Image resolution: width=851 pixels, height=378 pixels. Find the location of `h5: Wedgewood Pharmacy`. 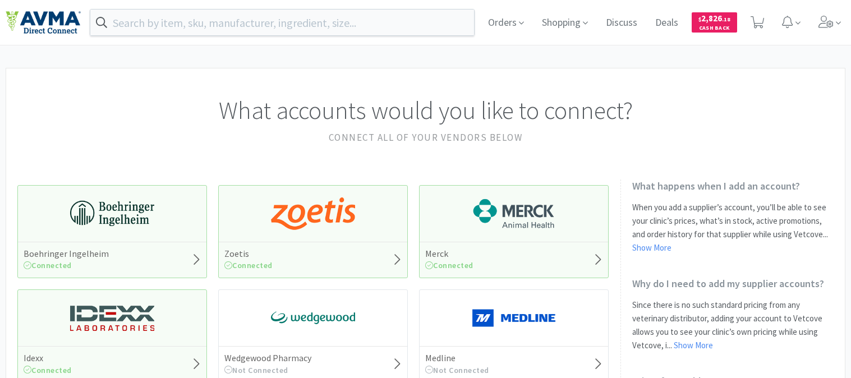

h5: Wedgewood Pharmacy is located at coordinates (268, 358).